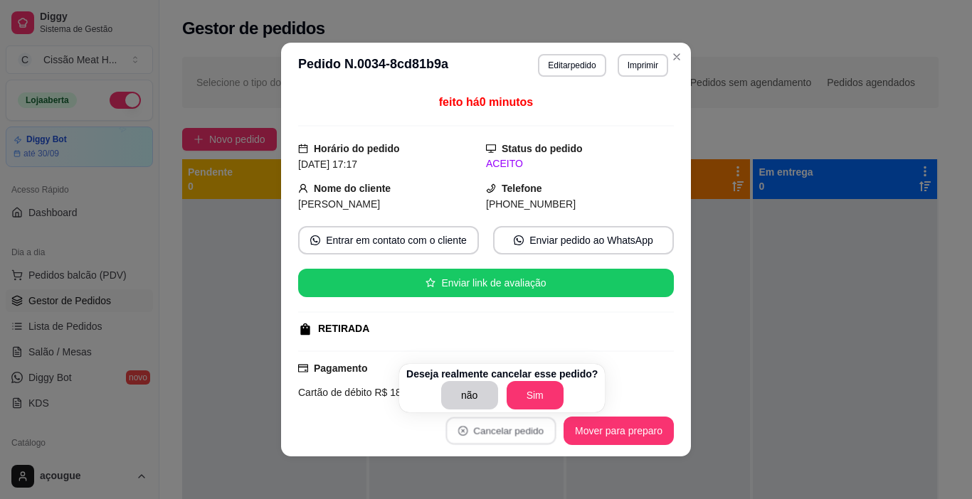  What do you see at coordinates (344, 329) in the screenshot?
I see `div: RETIRADA` at bounding box center [344, 329].